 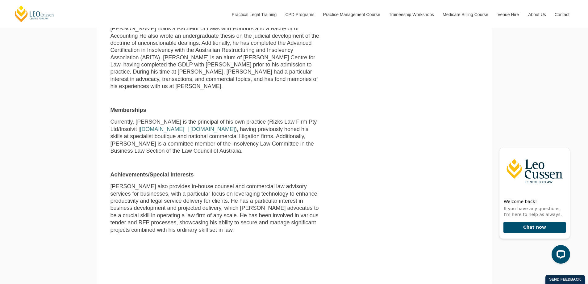 What do you see at coordinates (254, 15) in the screenshot?
I see `a: Practical Legal Training` at bounding box center [254, 15].